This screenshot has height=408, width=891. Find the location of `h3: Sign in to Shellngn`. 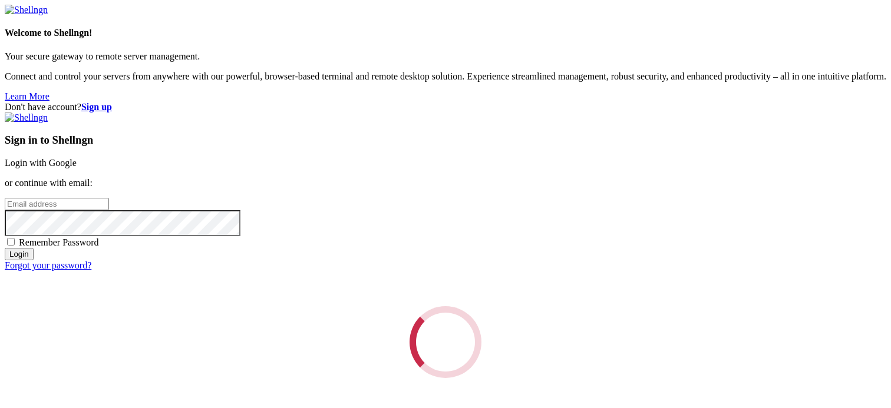

h3: Sign in to Shellngn is located at coordinates (446, 140).